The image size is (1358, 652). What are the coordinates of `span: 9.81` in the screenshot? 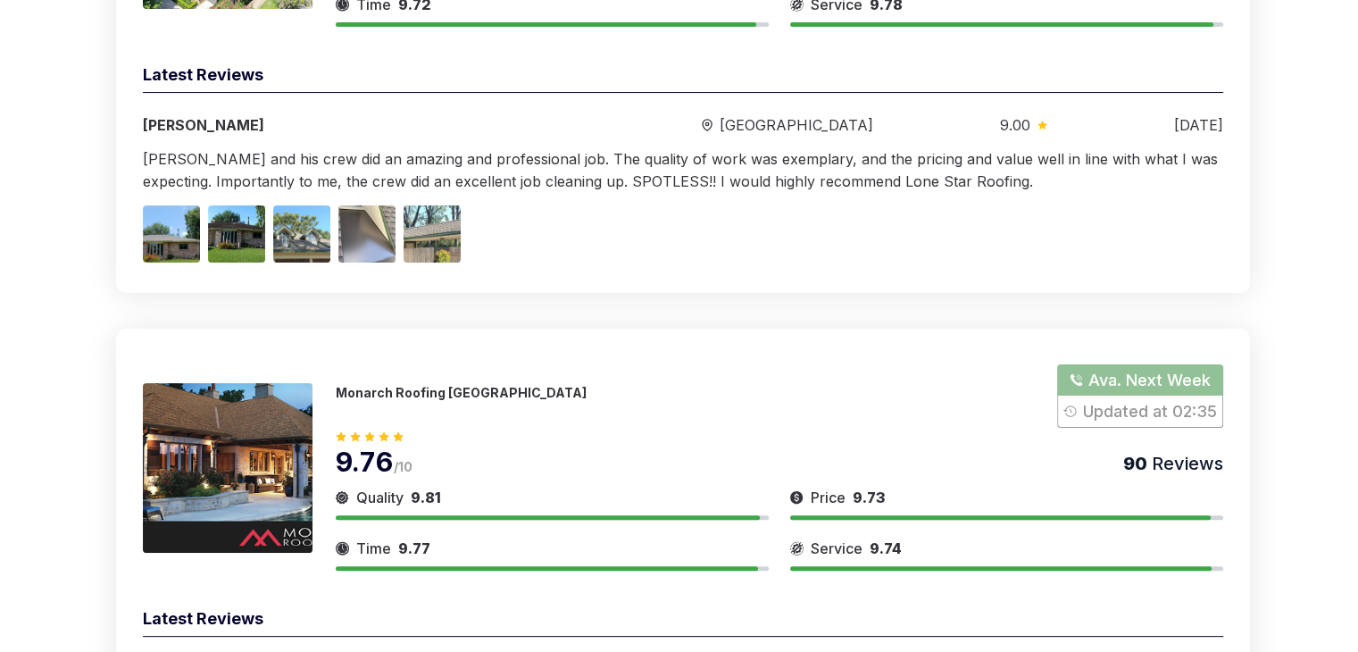 It's located at (426, 497).